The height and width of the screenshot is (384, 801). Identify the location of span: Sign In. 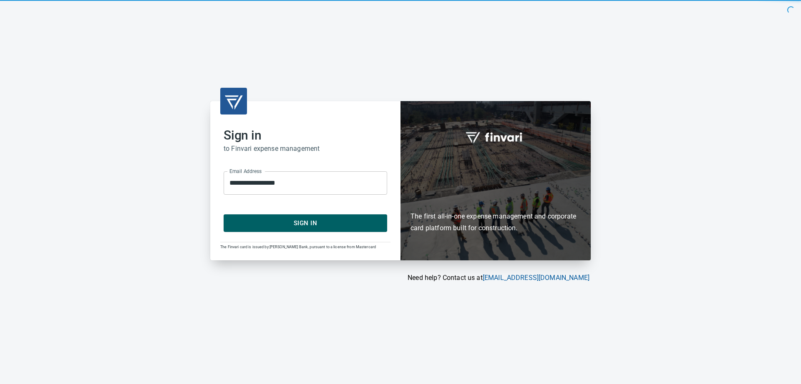
(306, 223).